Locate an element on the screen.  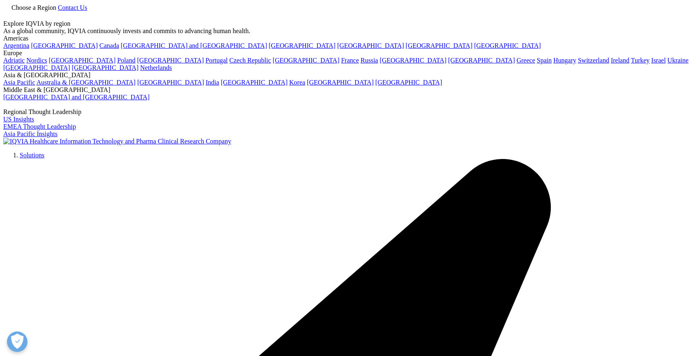
div: Regional Thought Leadership is located at coordinates (349, 112).